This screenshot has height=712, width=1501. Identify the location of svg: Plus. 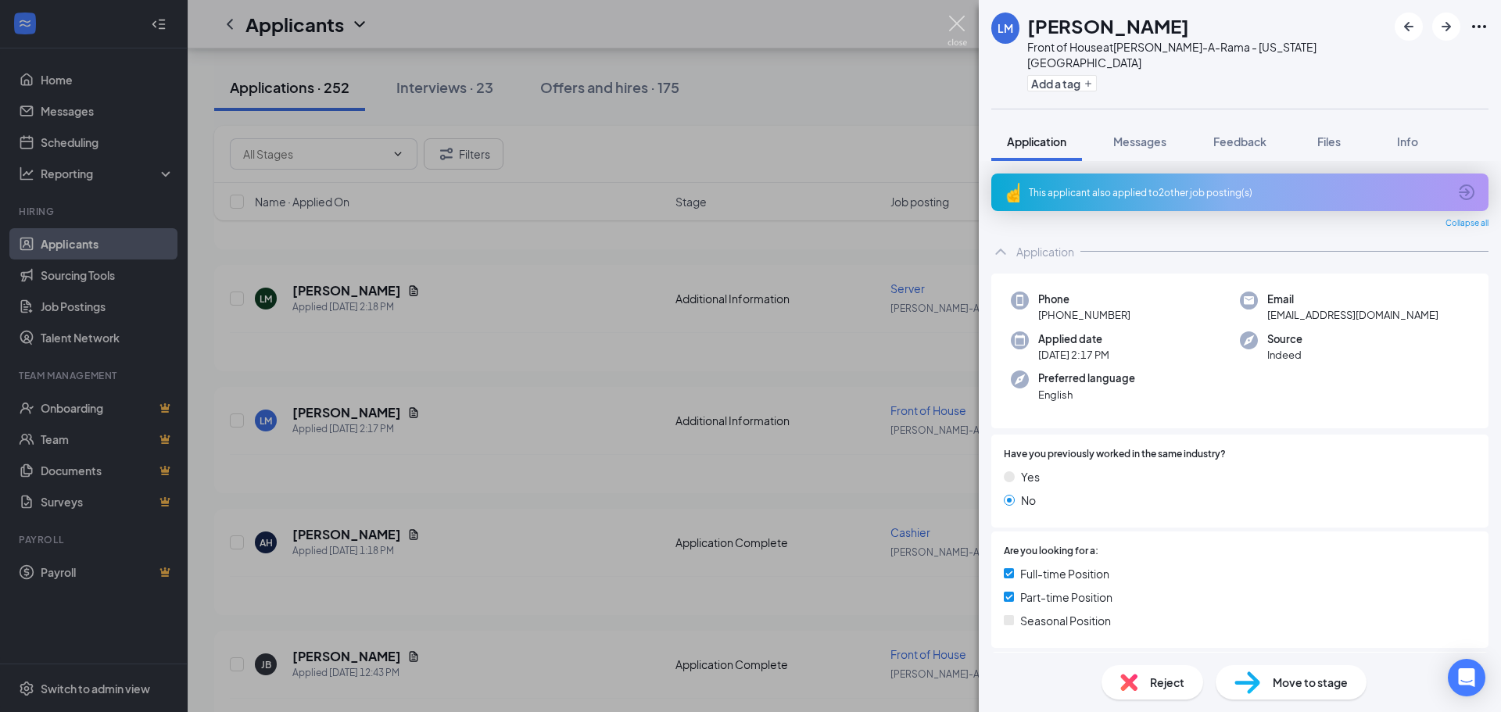
(1088, 84).